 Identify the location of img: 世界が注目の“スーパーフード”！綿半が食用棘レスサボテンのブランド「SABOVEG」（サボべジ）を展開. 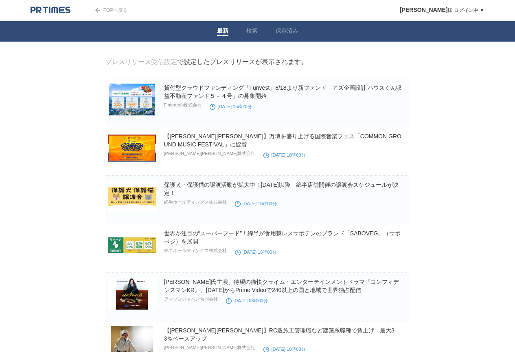
(132, 245).